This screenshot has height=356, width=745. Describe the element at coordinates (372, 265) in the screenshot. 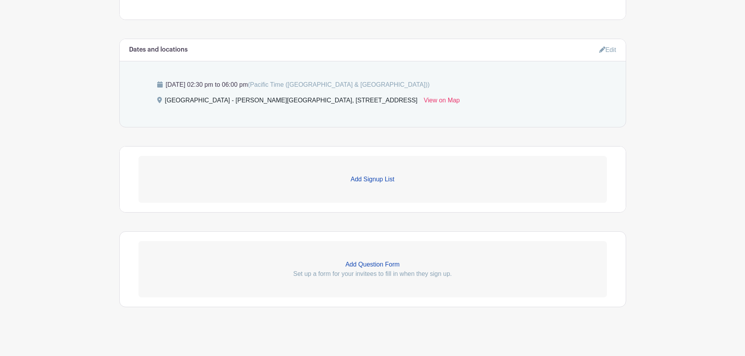

I see `p: Add Question Form` at that location.